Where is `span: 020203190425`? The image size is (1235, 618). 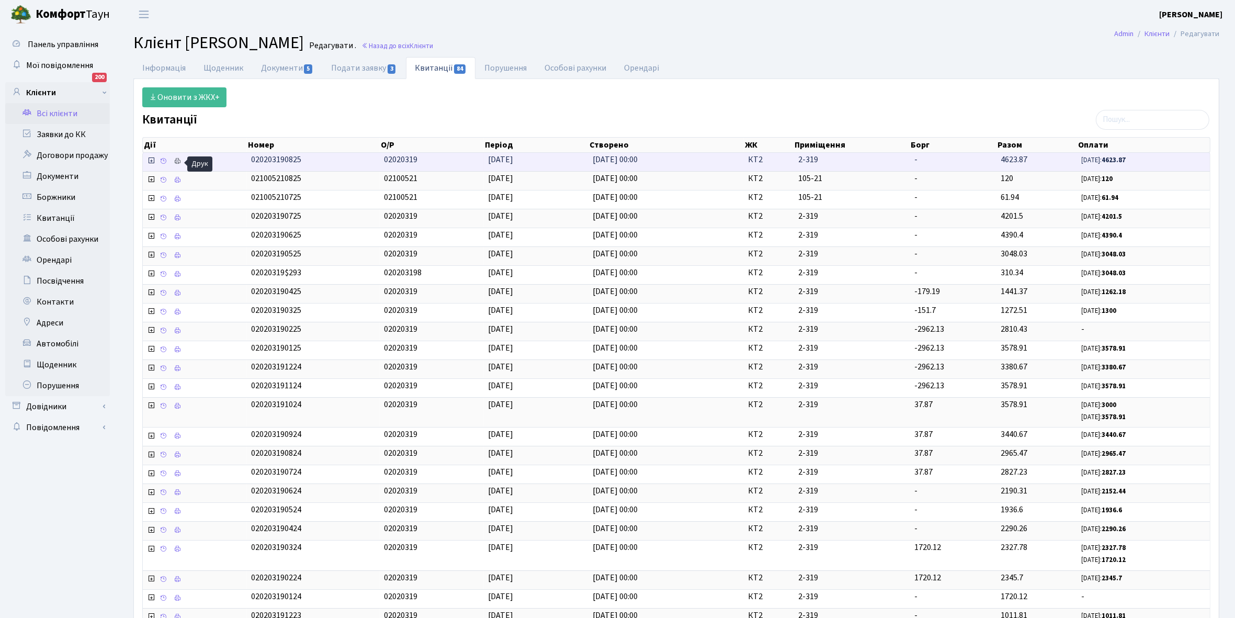
span: 020203190425 is located at coordinates (276, 291).